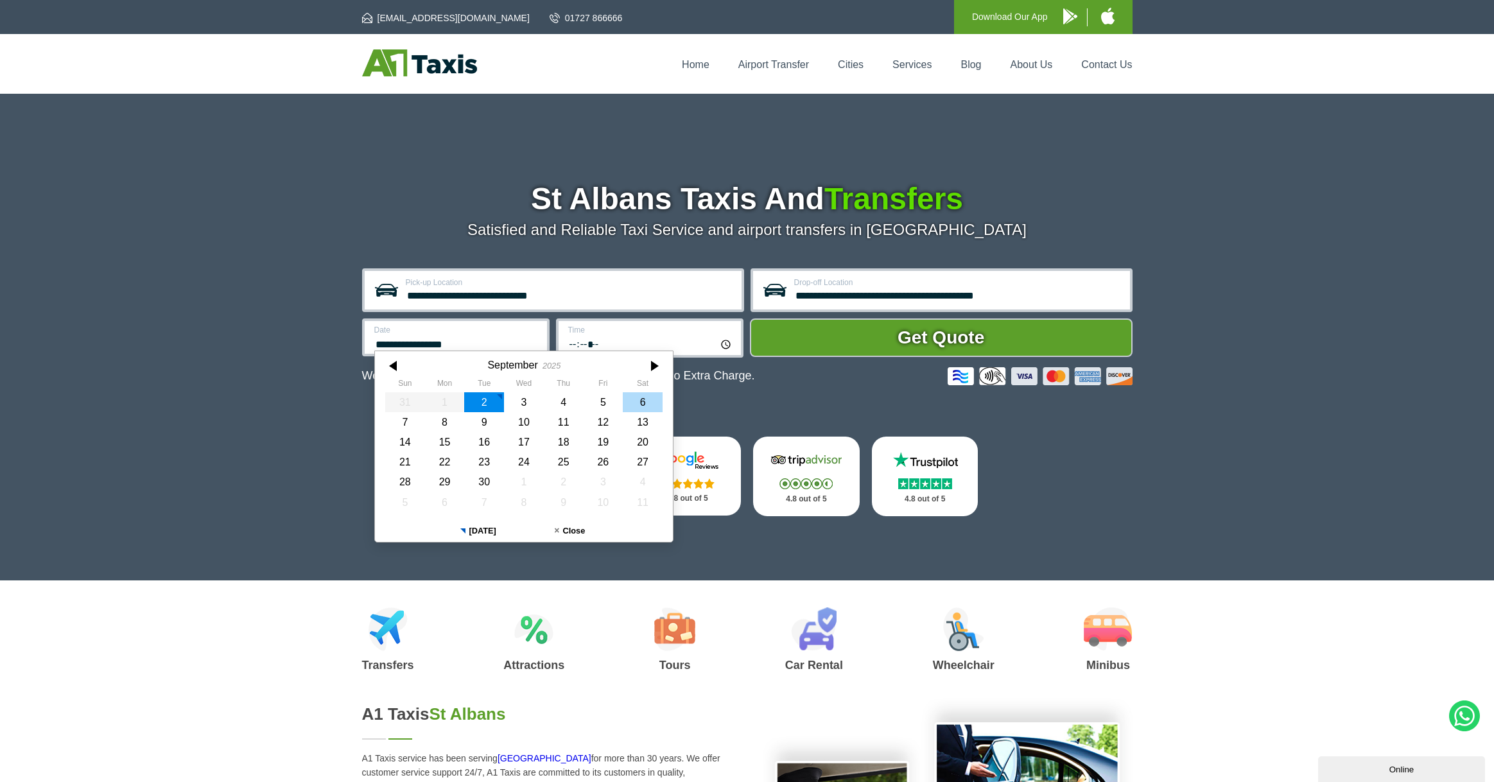 The width and height of the screenshot is (1494, 782). Describe the element at coordinates (925, 477) in the screenshot. I see `a: Trustpilot Stars 4.8 out of 5` at that location.